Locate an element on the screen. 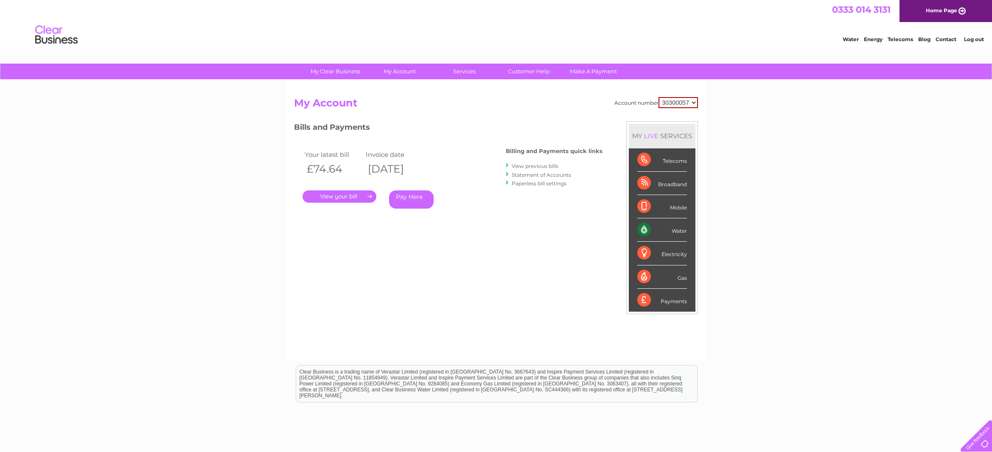 Image resolution: width=992 pixels, height=452 pixels. div: Telecoms is located at coordinates (662, 160).